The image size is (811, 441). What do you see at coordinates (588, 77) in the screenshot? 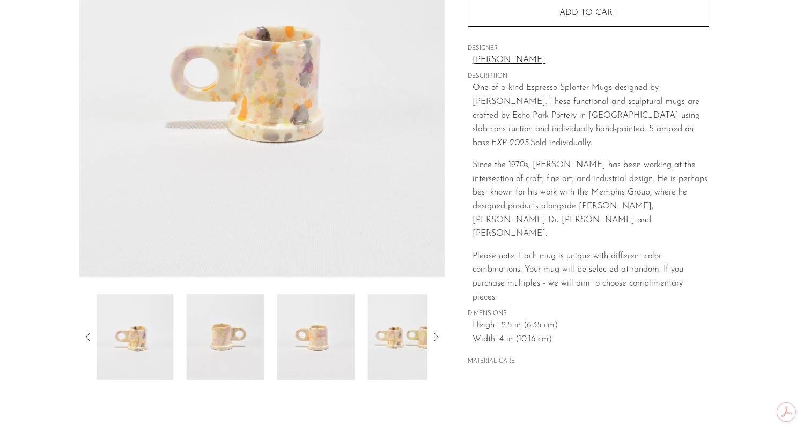
I see `span: DESCRIPTION` at bounding box center [588, 77].